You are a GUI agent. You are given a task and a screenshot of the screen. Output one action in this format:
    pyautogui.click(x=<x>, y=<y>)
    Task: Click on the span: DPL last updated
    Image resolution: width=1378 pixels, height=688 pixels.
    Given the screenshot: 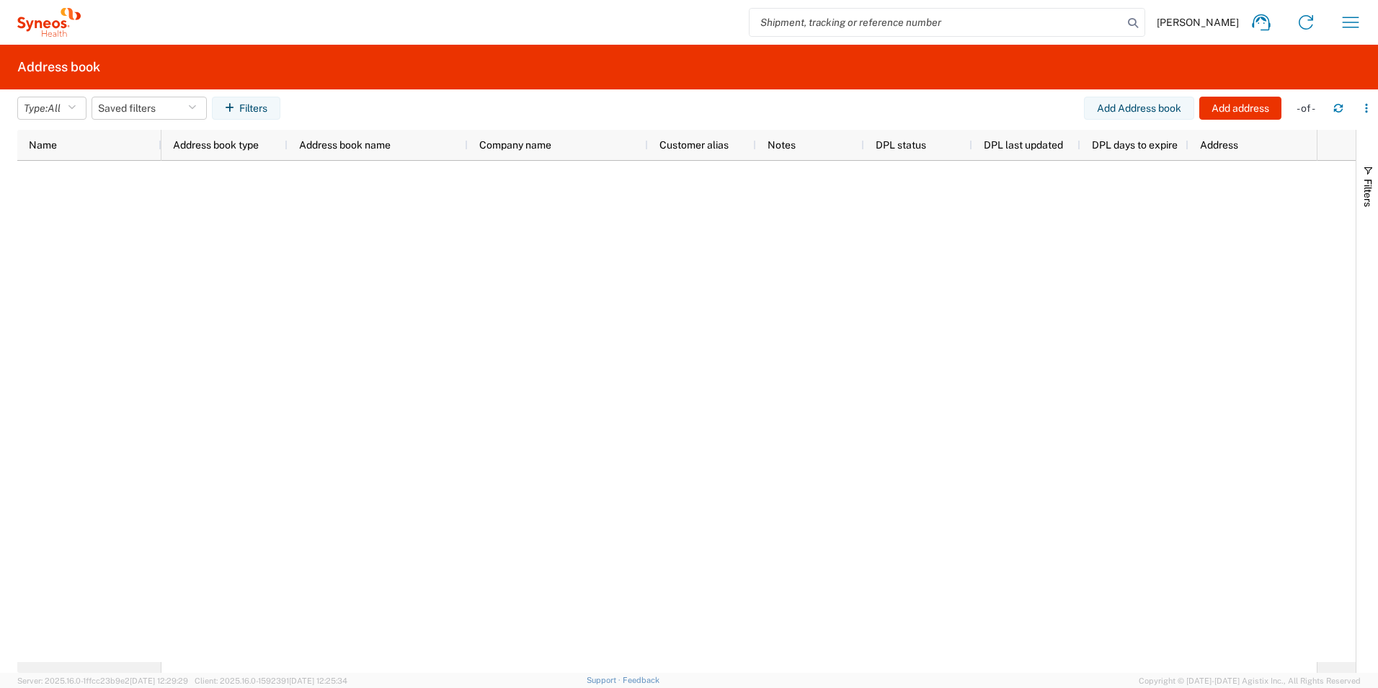 What is the action you would take?
    pyautogui.click(x=1023, y=145)
    